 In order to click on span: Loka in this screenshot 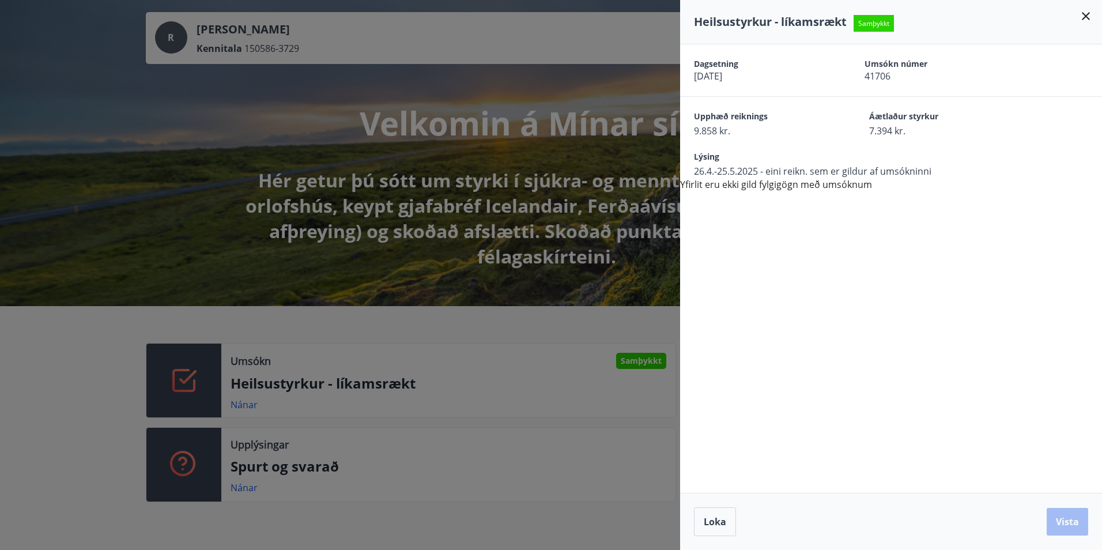, I will do `click(715, 522)`.